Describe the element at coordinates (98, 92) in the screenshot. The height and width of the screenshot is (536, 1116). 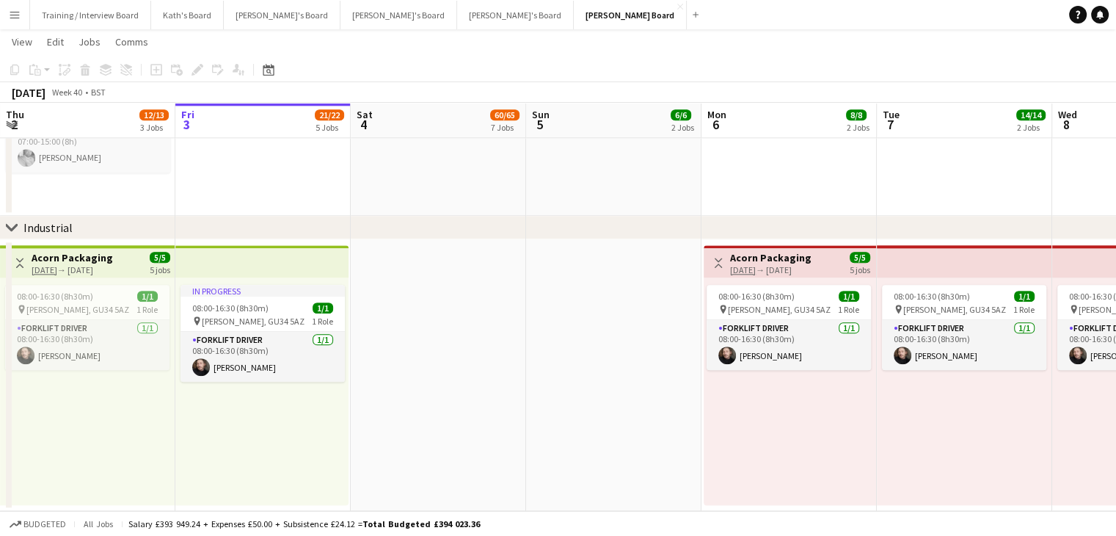
I see `div: BST` at that location.